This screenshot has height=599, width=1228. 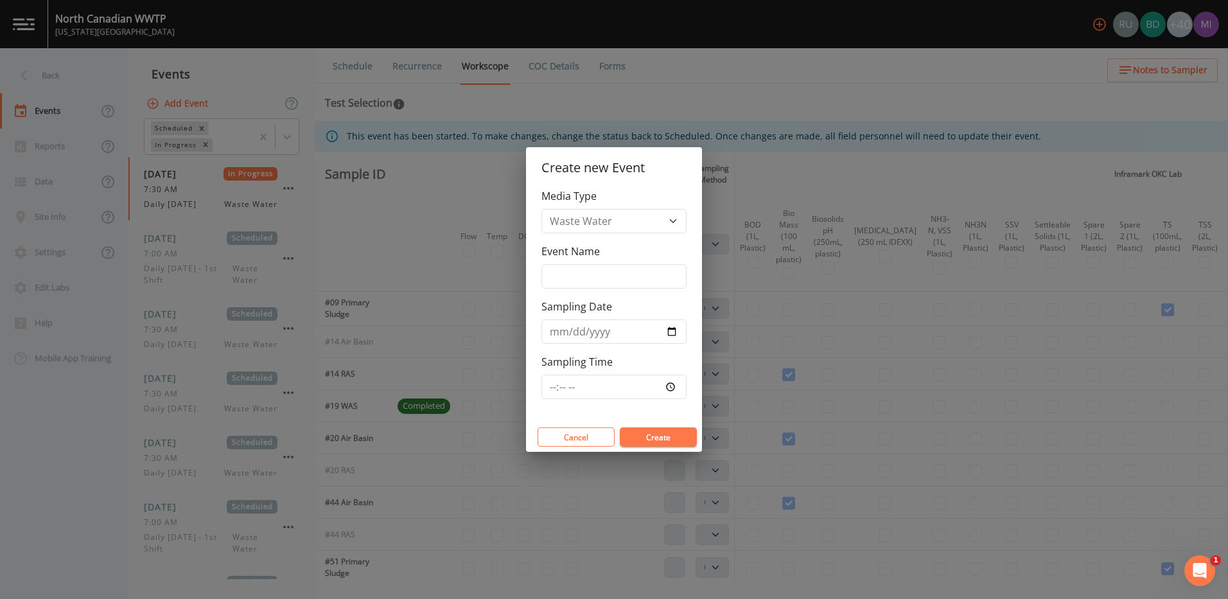 What do you see at coordinates (577, 306) in the screenshot?
I see `label: Sampling Date` at bounding box center [577, 306].